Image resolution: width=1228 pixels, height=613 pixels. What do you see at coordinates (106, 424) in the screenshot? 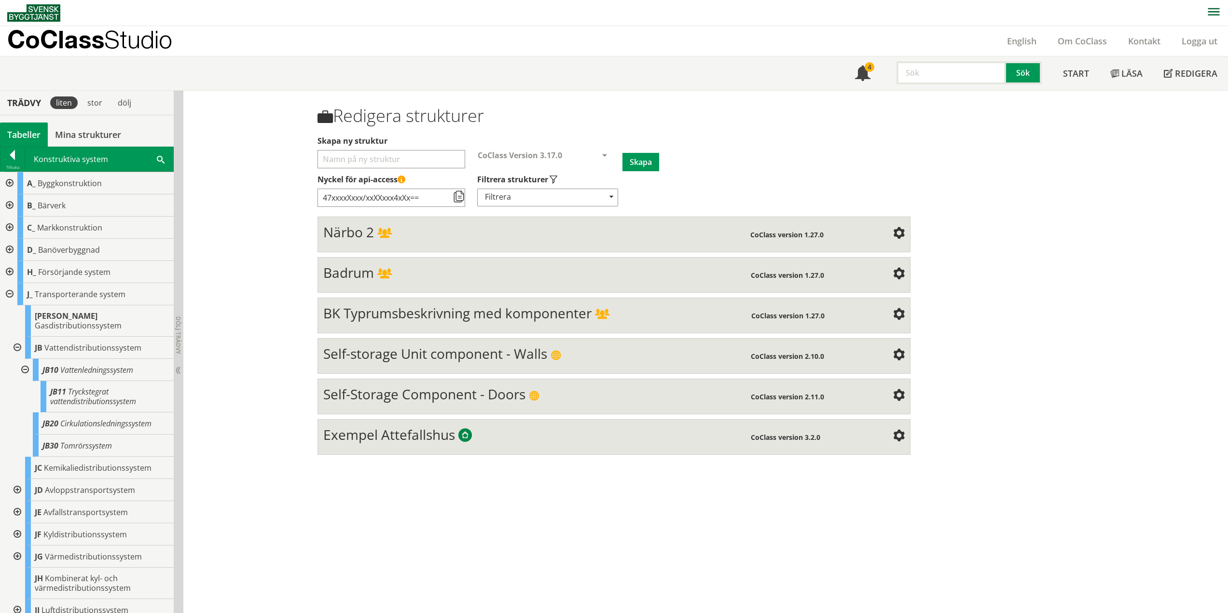
I see `span: Cirkulationsledningssystem` at bounding box center [106, 424].